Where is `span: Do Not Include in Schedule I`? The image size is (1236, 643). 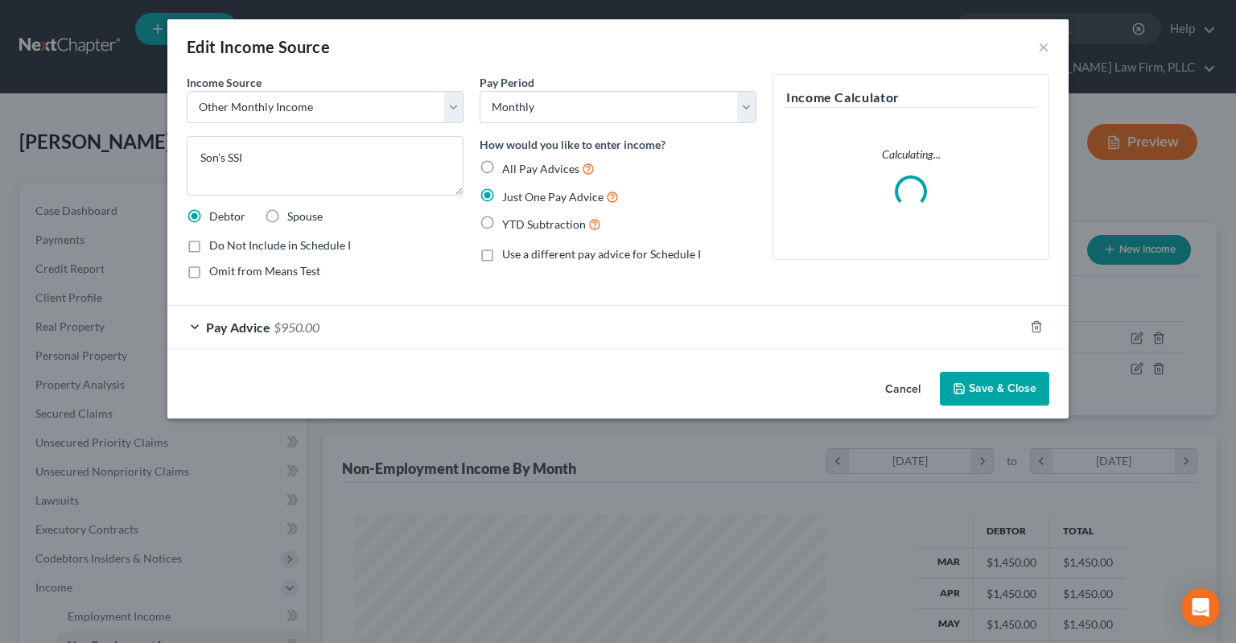 span: Do Not Include in Schedule I is located at coordinates (280, 245).